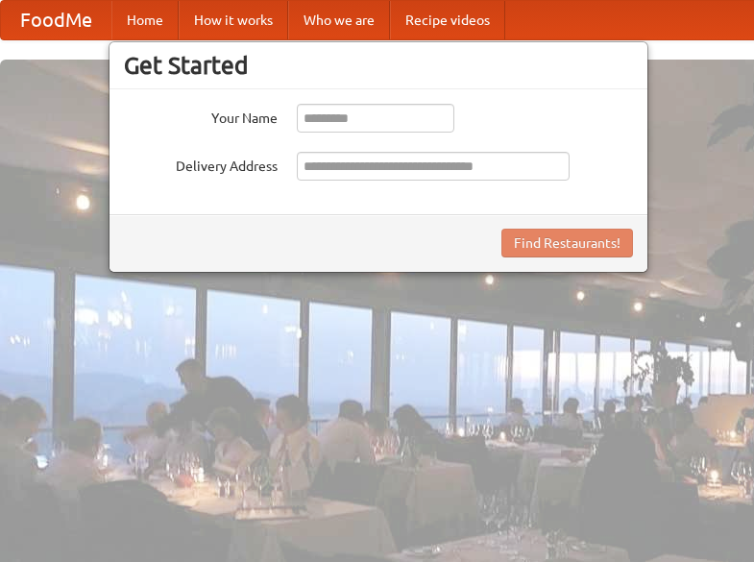 The image size is (754, 562). I want to click on a: FoodMe, so click(56, 20).